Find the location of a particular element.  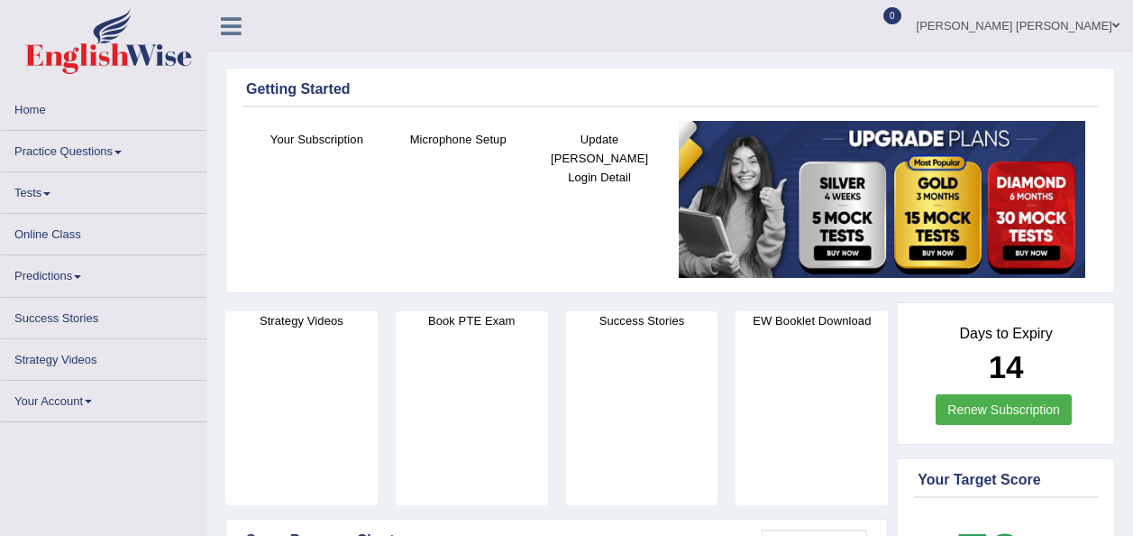

a: Home is located at coordinates (104, 106).